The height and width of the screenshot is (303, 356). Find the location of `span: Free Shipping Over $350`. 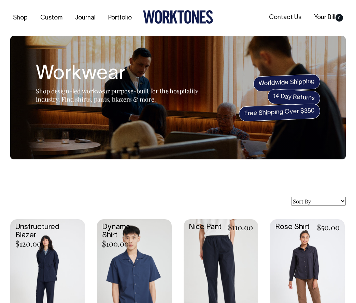

span: Free Shipping Over $350 is located at coordinates (280, 112).